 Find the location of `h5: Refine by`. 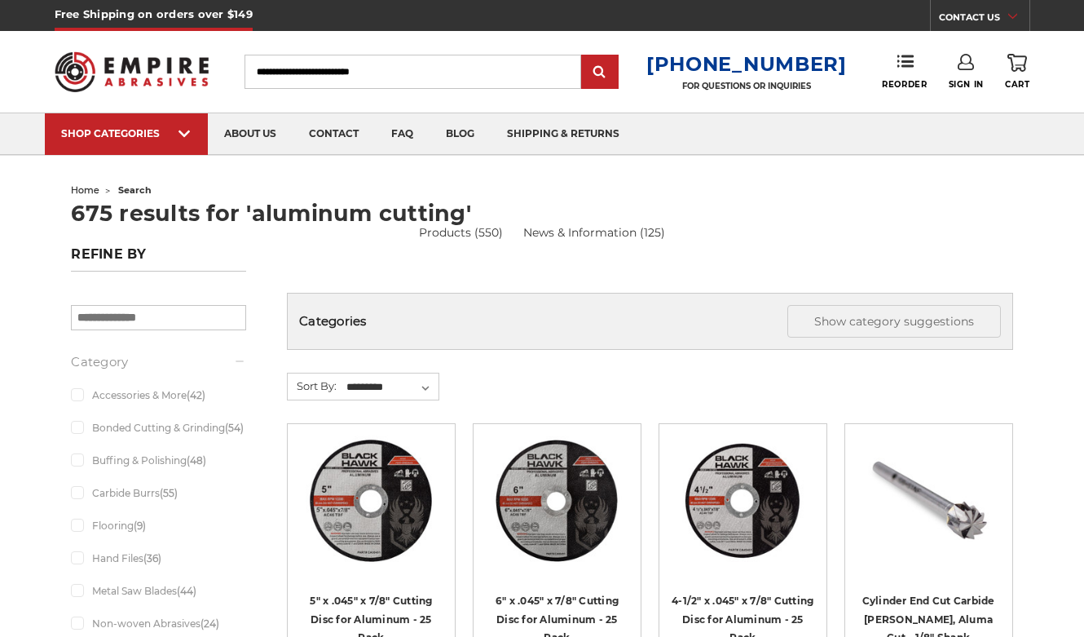

h5: Refine by is located at coordinates (158, 258).